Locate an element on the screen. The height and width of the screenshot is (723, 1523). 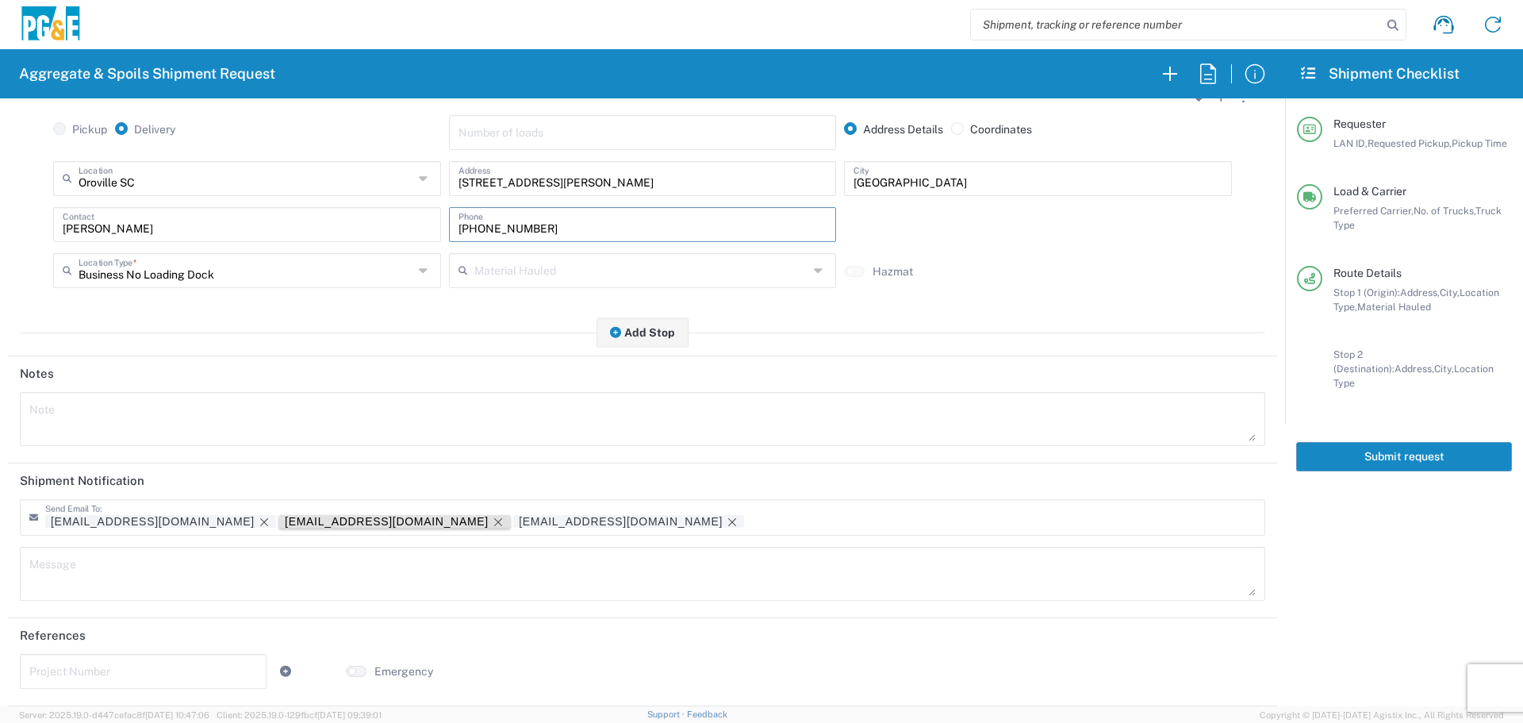
span: Stop 2 (Destination): is located at coordinates (1363, 361).